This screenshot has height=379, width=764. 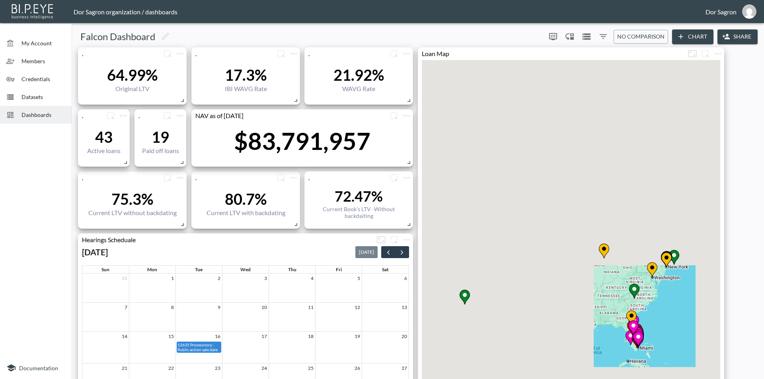 What do you see at coordinates (289, 115) in the screenshot?
I see `div: NAV as of 31/08/2025` at bounding box center [289, 115].